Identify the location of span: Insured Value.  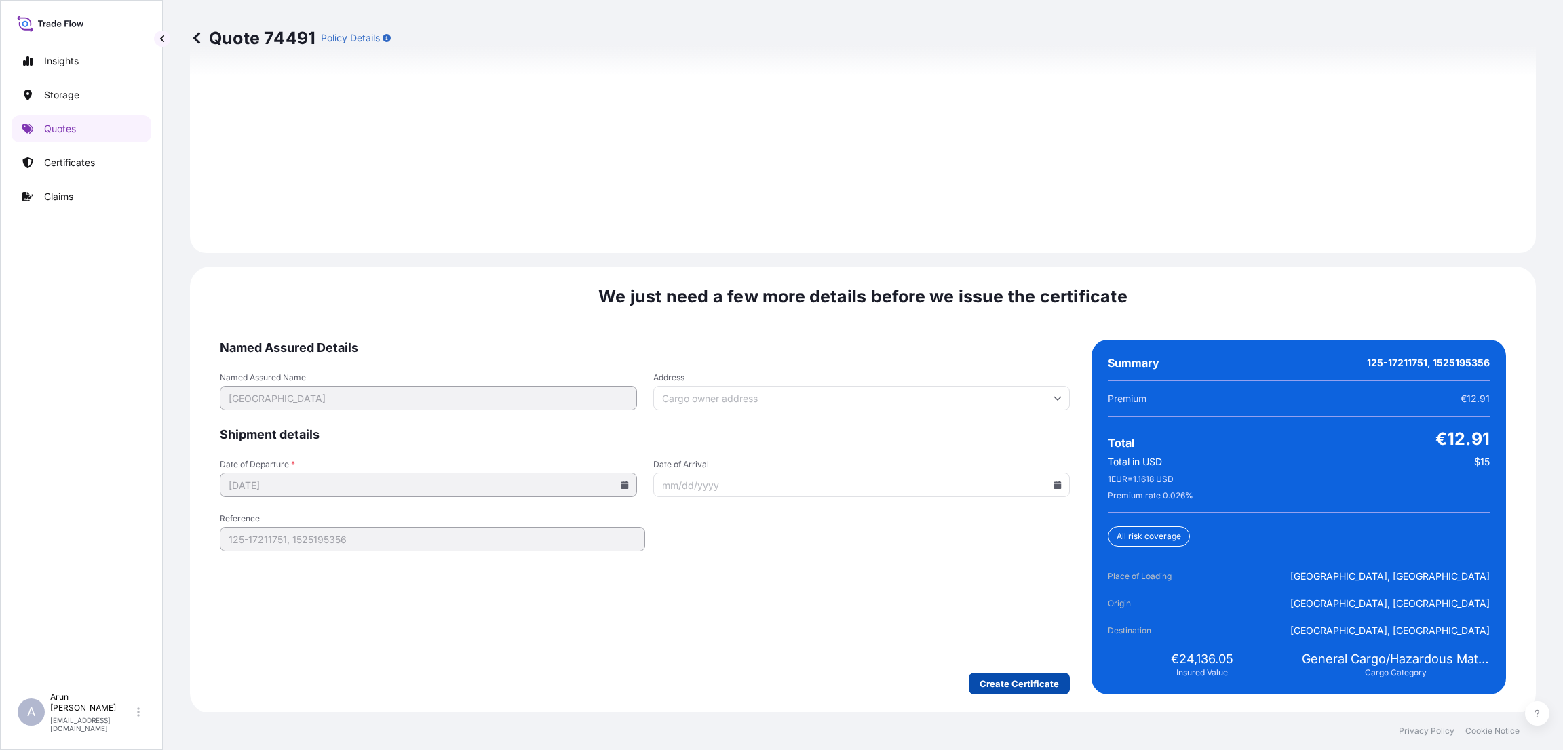
(1202, 673).